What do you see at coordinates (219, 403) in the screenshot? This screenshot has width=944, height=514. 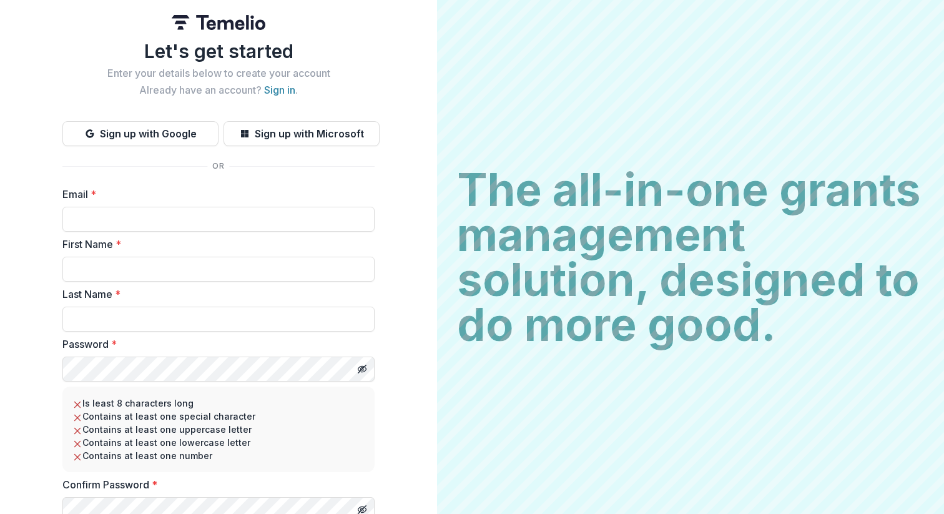 I see `li: Is least 8 characters long` at bounding box center [219, 403].